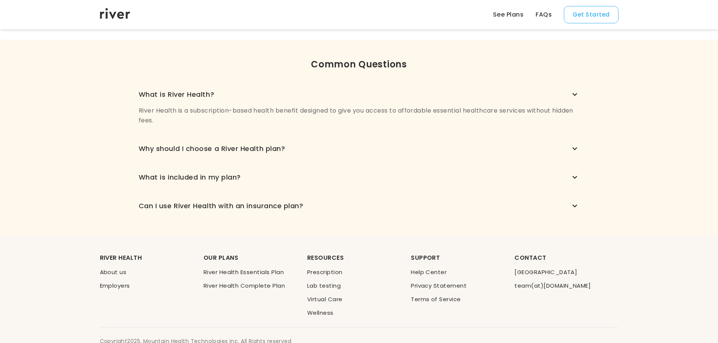 This screenshot has height=343, width=718. What do you see at coordinates (543, 15) in the screenshot?
I see `a: FAQs` at bounding box center [543, 15].